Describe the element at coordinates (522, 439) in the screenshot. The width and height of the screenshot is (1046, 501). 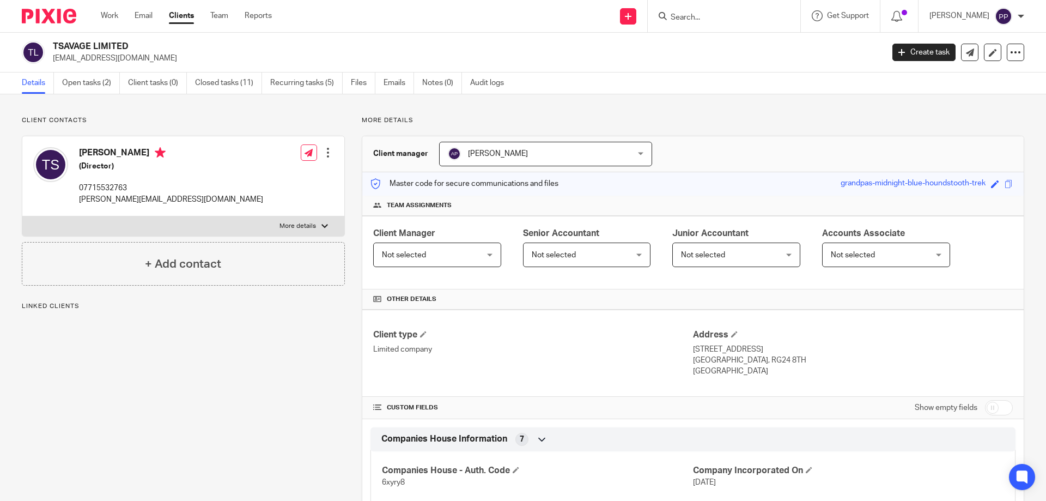
I see `span: 7` at that location.